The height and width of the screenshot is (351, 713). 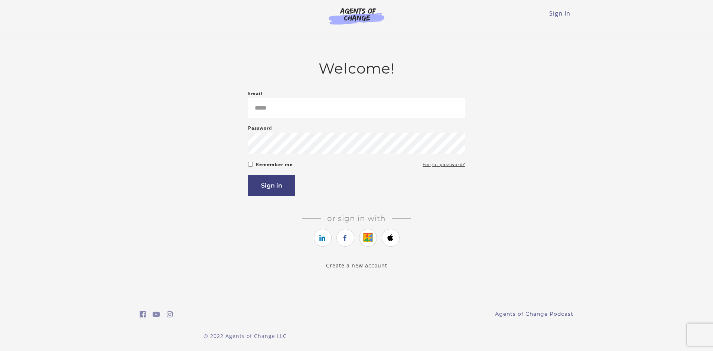 What do you see at coordinates (260, 128) in the screenshot?
I see `label: Password` at bounding box center [260, 128].